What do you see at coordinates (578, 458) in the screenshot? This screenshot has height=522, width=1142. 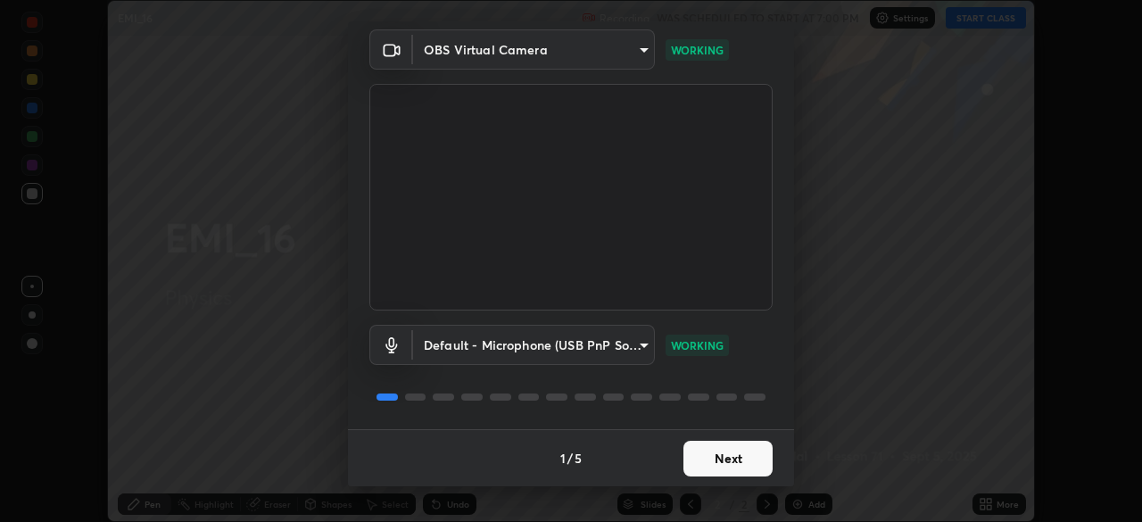 I see `h4: 5` at bounding box center [578, 458].